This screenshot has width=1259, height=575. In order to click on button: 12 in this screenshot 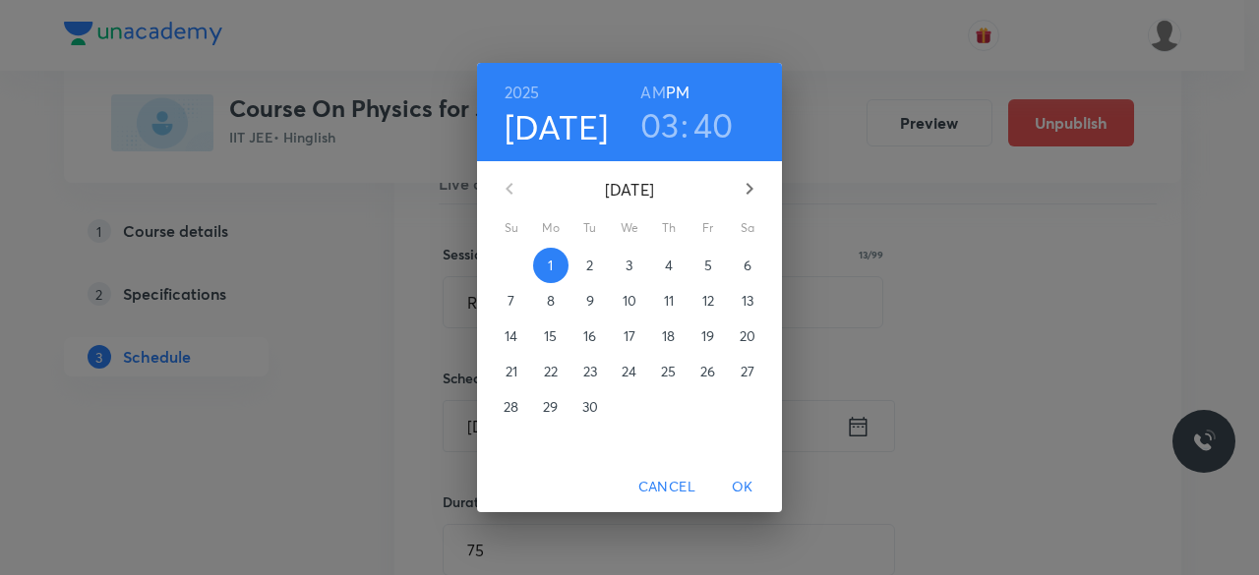, I will do `click(708, 301)`.